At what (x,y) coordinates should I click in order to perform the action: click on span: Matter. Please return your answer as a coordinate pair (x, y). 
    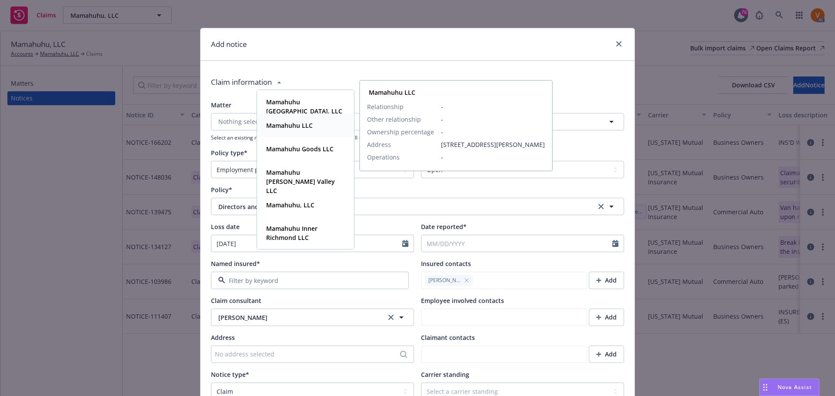
    Looking at the image, I should click on (221, 105).